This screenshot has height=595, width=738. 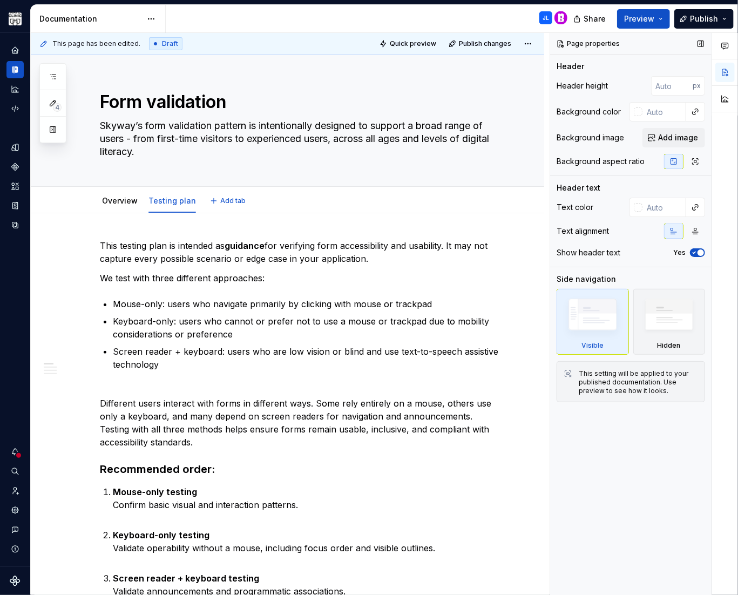 I want to click on span: This page has been edited., so click(x=96, y=44).